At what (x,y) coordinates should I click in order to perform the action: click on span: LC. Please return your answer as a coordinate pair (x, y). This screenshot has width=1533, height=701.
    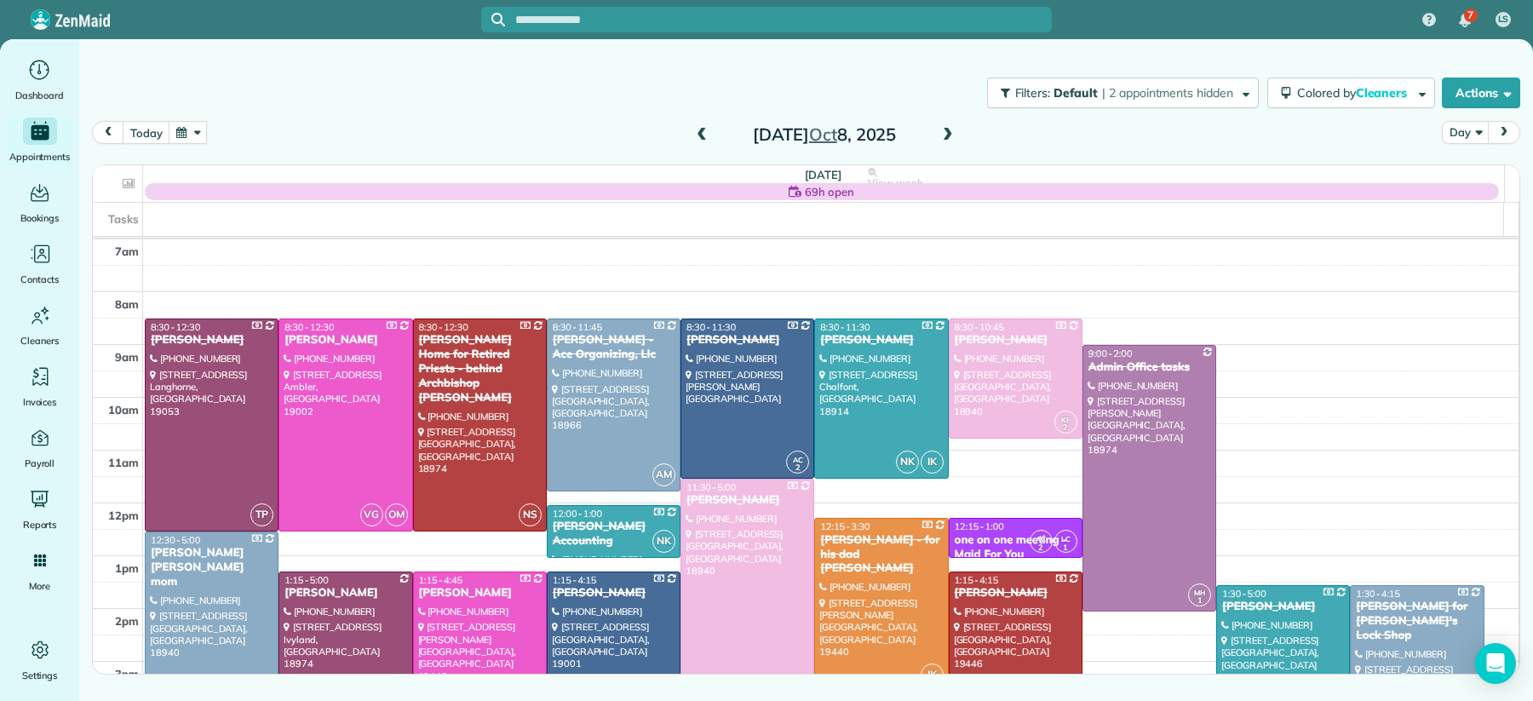
    Looking at the image, I should click on (1066, 538).